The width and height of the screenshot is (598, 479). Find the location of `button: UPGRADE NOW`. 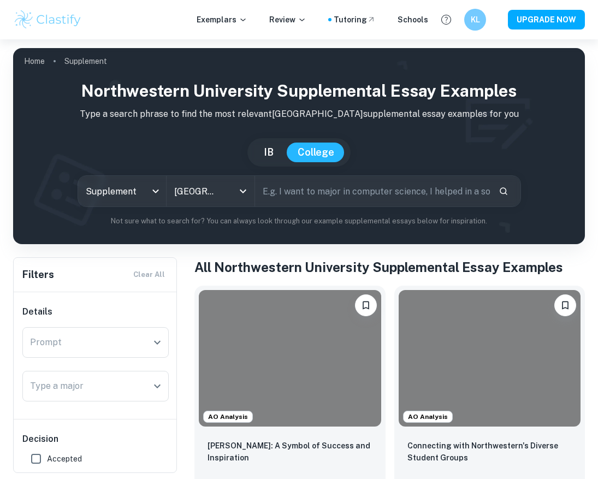

button: UPGRADE NOW is located at coordinates (546, 20).